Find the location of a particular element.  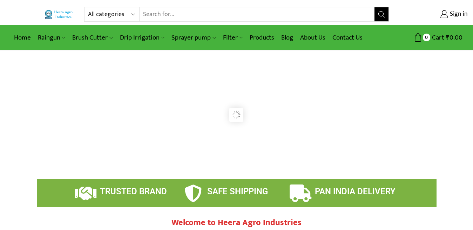

span: Sign in is located at coordinates (458, 14).